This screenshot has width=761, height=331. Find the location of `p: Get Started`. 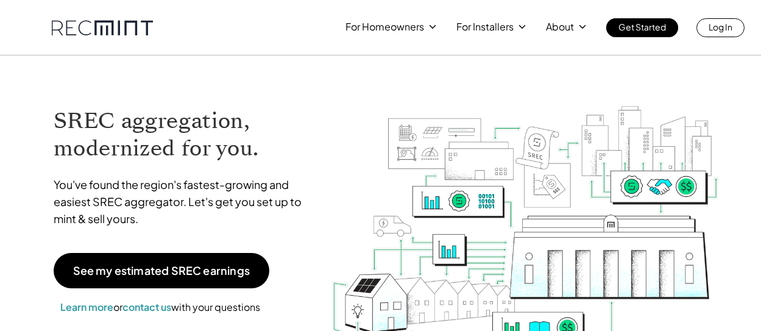

p: Get Started is located at coordinates (642, 27).